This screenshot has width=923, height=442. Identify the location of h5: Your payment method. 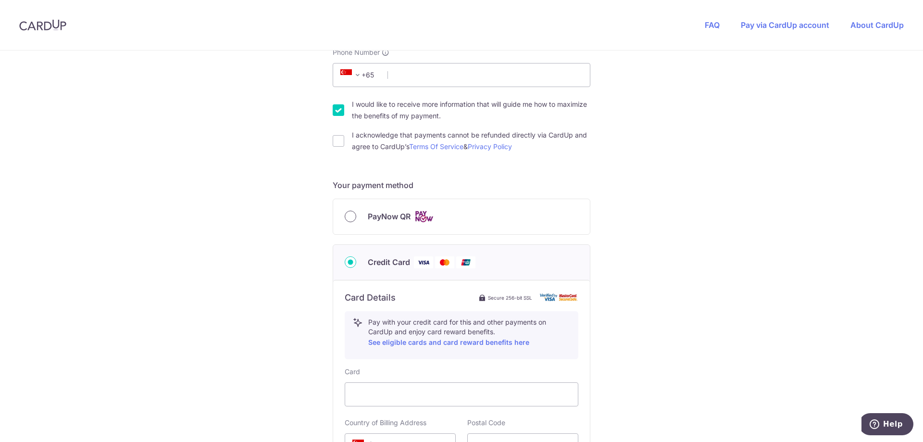
(461, 185).